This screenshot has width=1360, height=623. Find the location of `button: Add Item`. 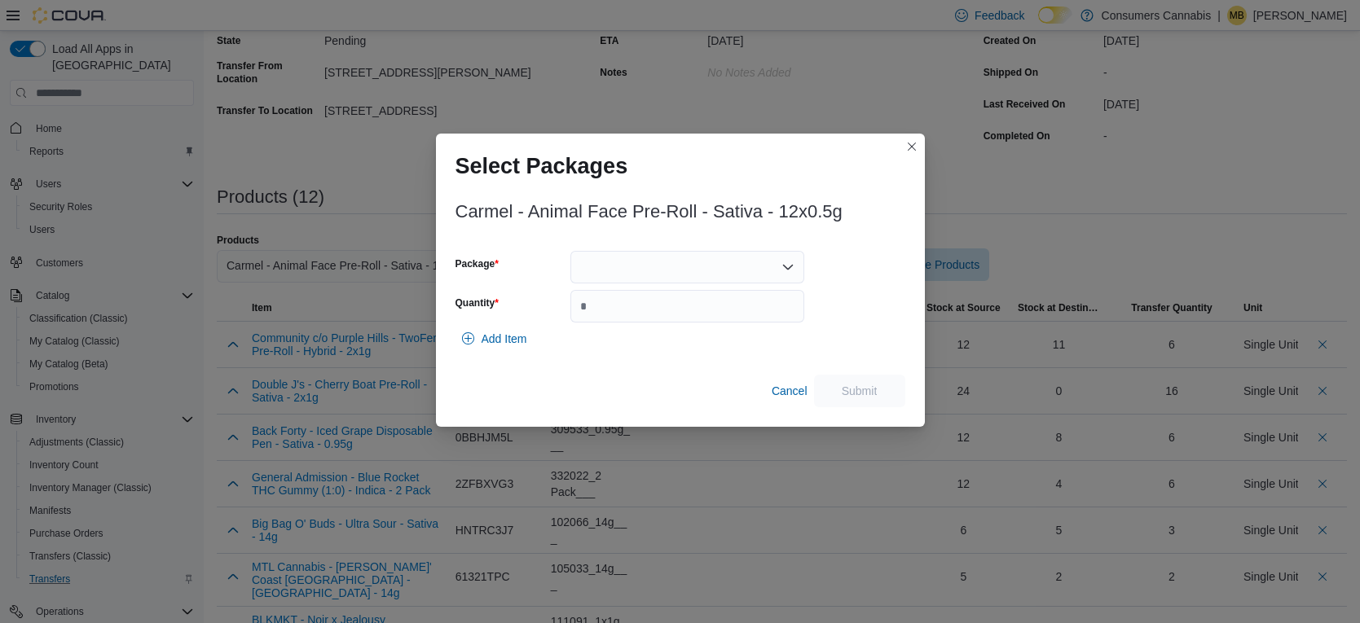

button: Add Item is located at coordinates (494, 339).